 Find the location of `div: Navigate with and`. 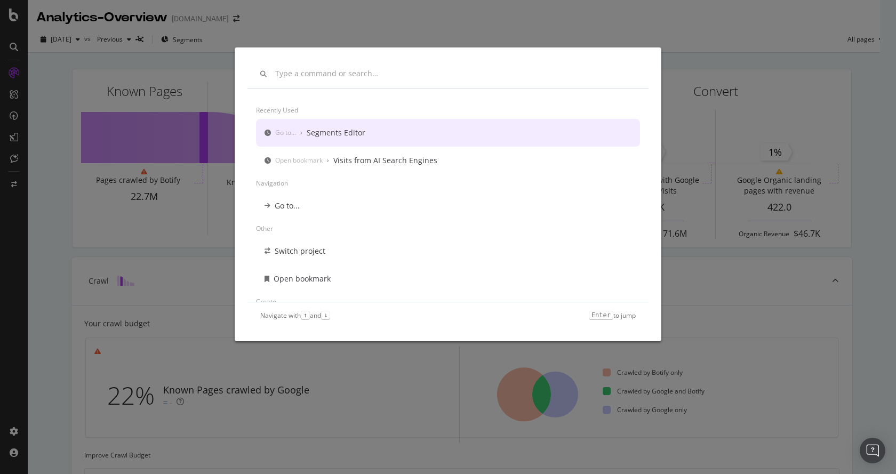

div: Navigate with and is located at coordinates (295, 315).